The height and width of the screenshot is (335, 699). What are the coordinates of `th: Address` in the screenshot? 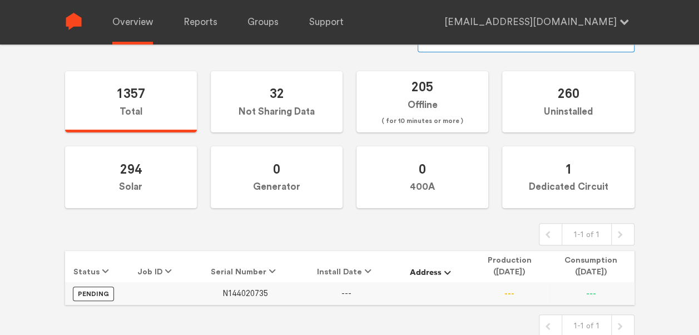 It's located at (433, 267).